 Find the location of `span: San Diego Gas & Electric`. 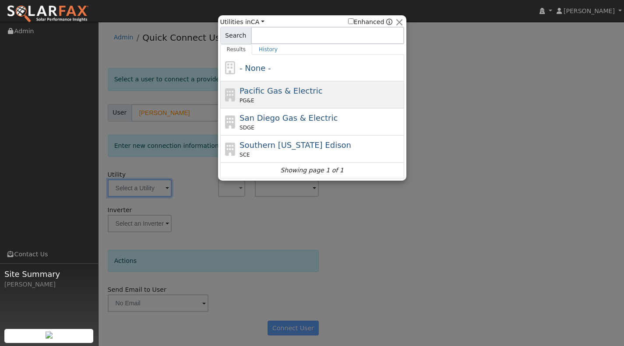

span: San Diego Gas & Electric is located at coordinates (289, 118).